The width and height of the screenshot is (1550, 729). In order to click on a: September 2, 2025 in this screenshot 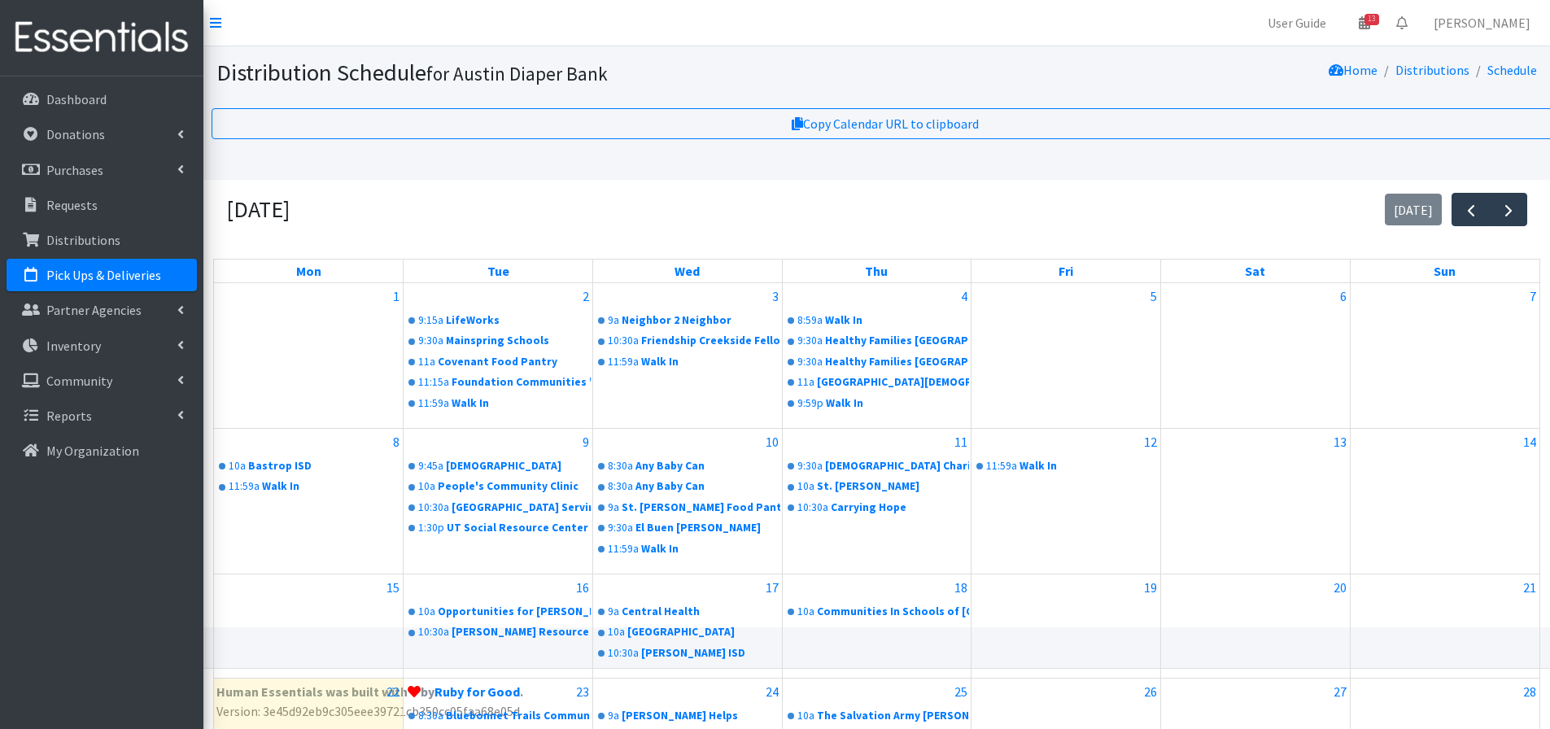, I will do `click(586, 296)`.